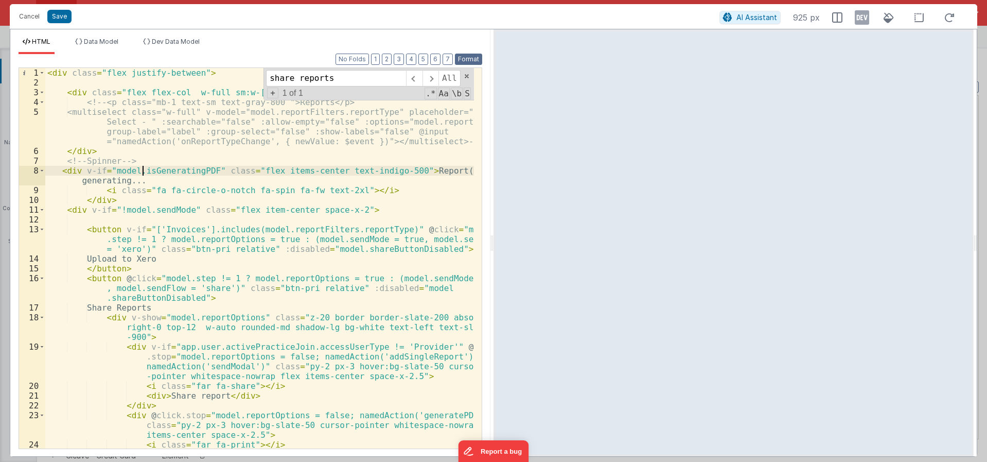  Describe the element at coordinates (757, 17) in the screenshot. I see `span: AI Assistant` at that location.